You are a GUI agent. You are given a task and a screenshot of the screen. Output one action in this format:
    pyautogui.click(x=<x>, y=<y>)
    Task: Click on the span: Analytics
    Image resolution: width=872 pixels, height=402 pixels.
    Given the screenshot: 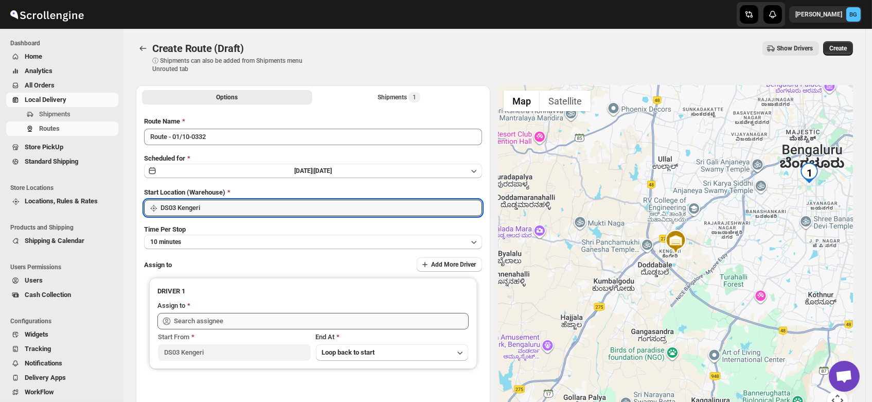 What is the action you would take?
    pyautogui.click(x=39, y=70)
    